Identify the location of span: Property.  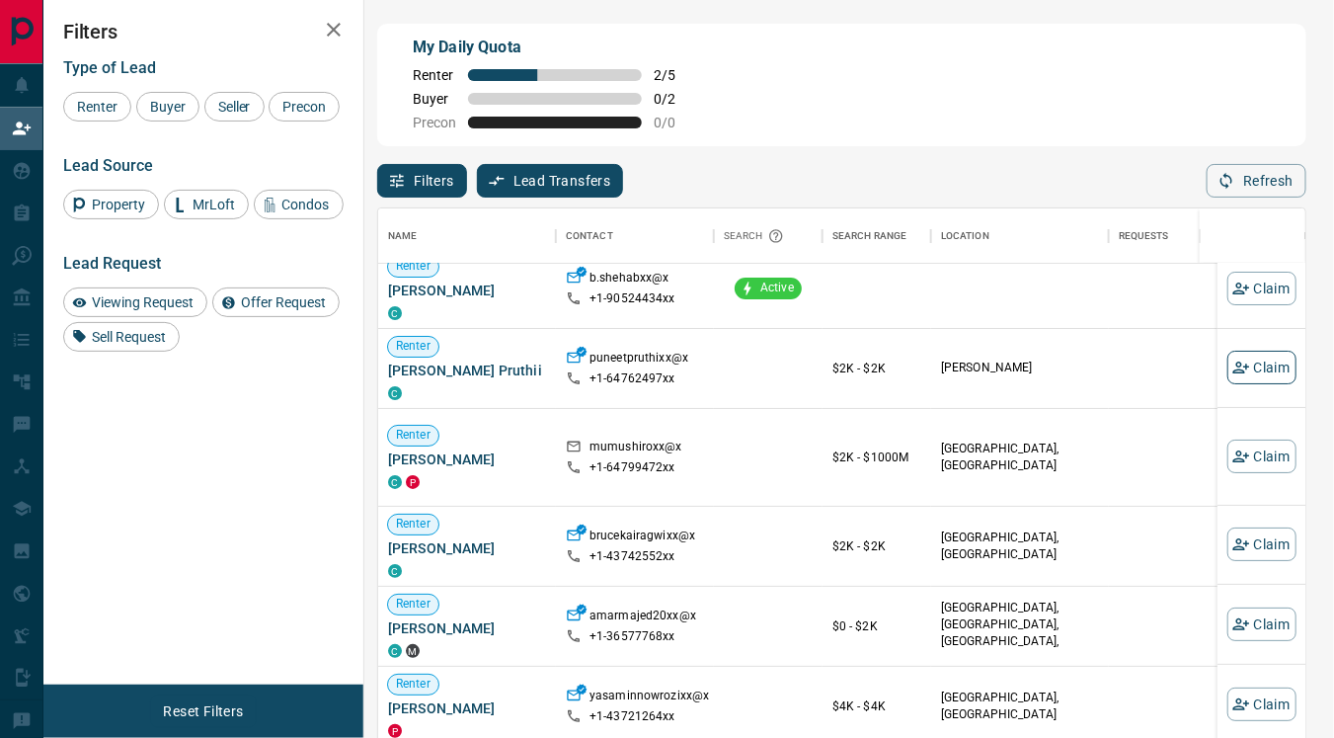
(118, 204).